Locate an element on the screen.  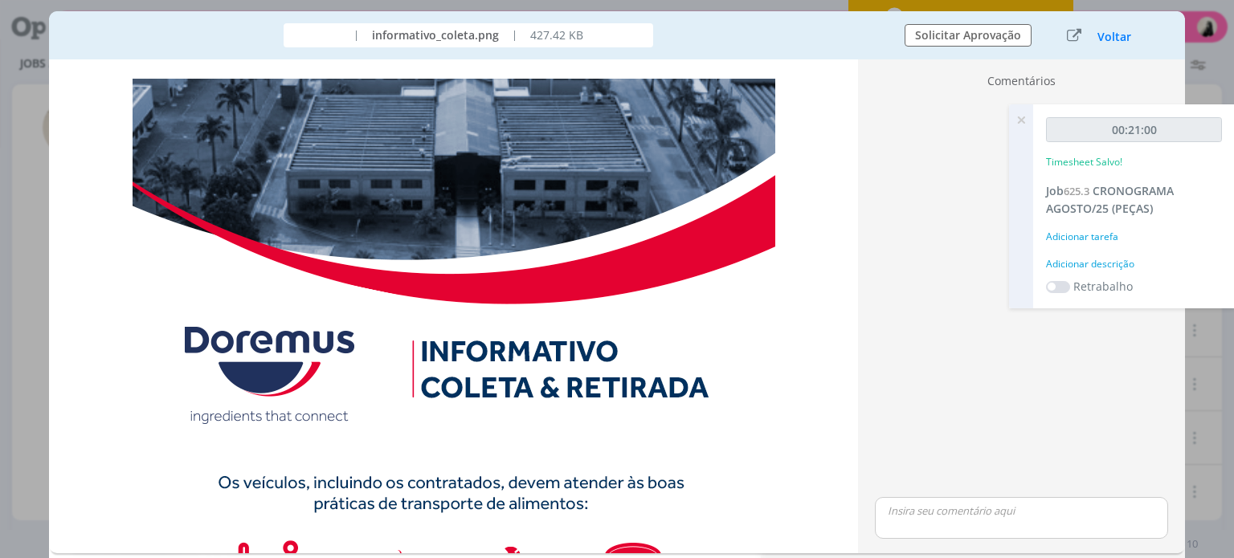
div: Comentários is located at coordinates (1021, 84).